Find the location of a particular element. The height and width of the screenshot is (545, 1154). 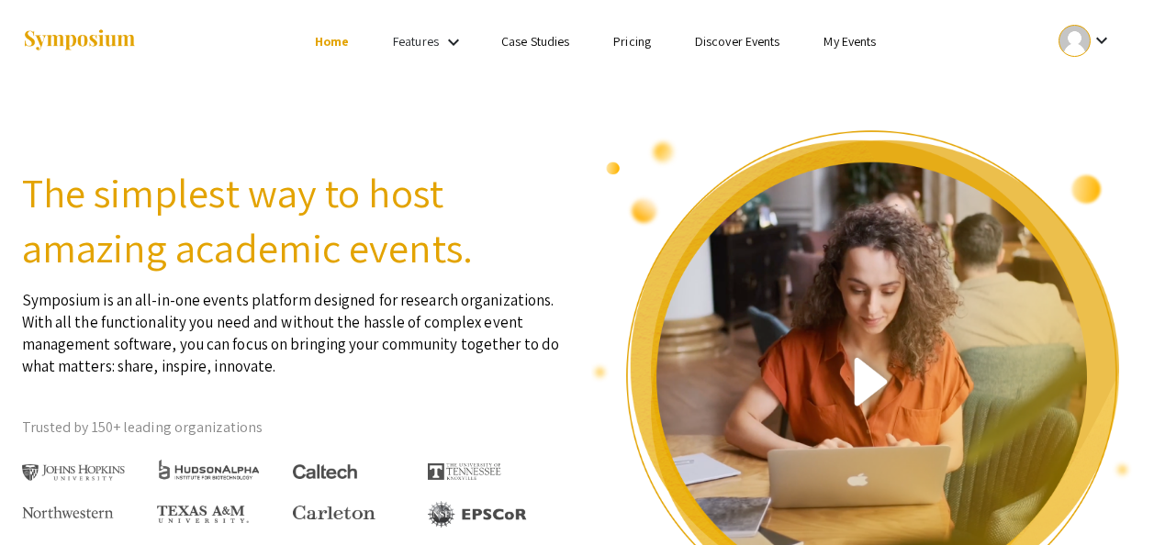

p: Trusted by 150+ leading organizations is located at coordinates (293, 428).